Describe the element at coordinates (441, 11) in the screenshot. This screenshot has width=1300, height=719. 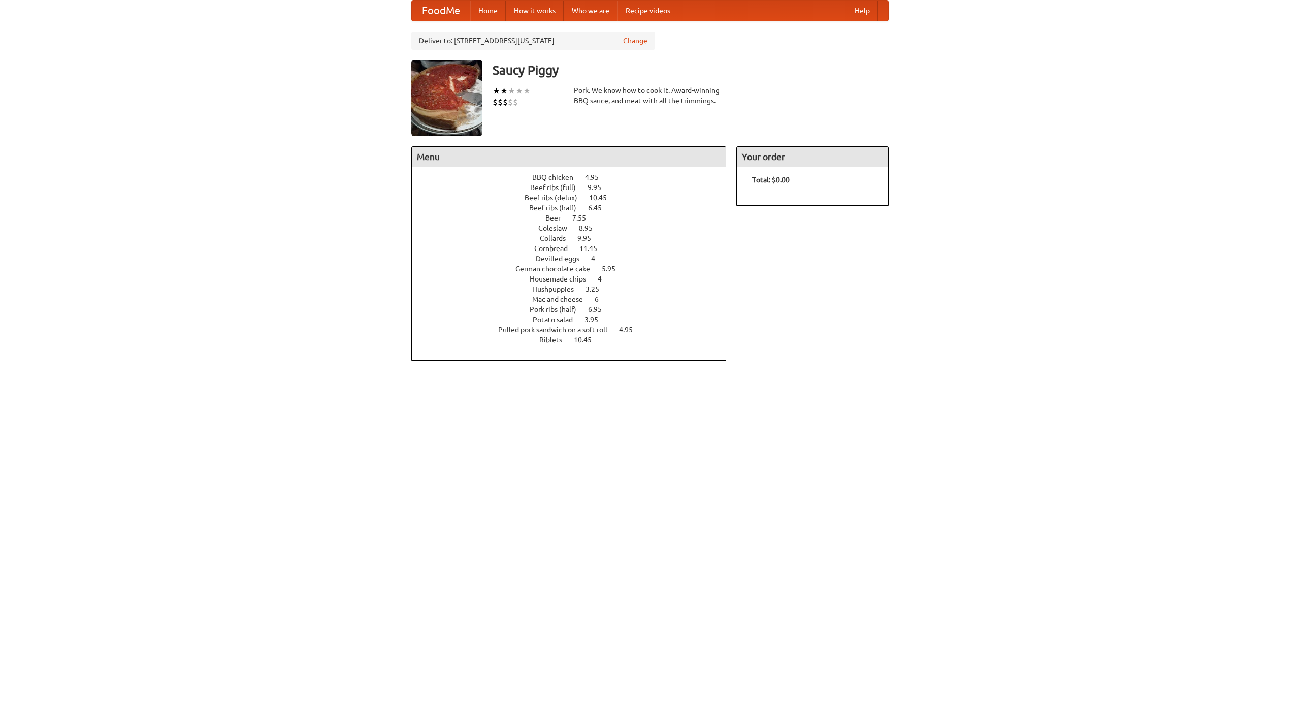
I see `a: FoodMe` at that location.